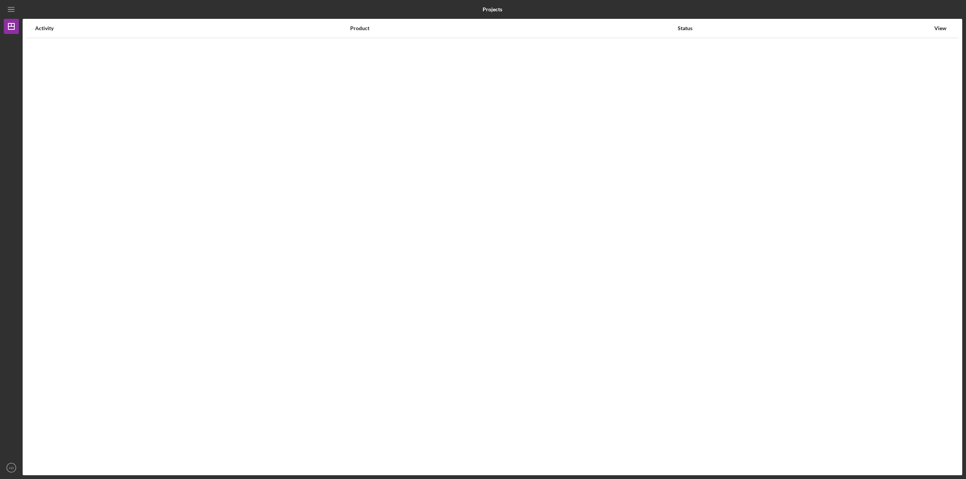 The width and height of the screenshot is (966, 479). What do you see at coordinates (11, 468) in the screenshot?
I see `text: AD` at bounding box center [11, 468].